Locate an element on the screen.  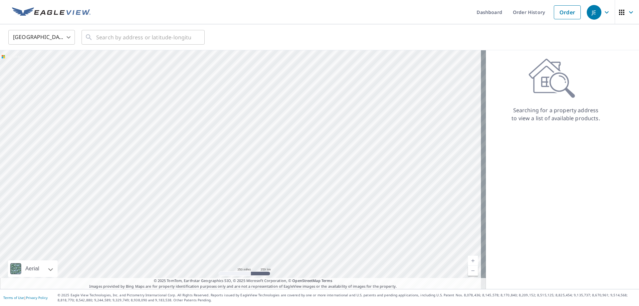
a: Current Level 5, Zoom In is located at coordinates (473, 261).